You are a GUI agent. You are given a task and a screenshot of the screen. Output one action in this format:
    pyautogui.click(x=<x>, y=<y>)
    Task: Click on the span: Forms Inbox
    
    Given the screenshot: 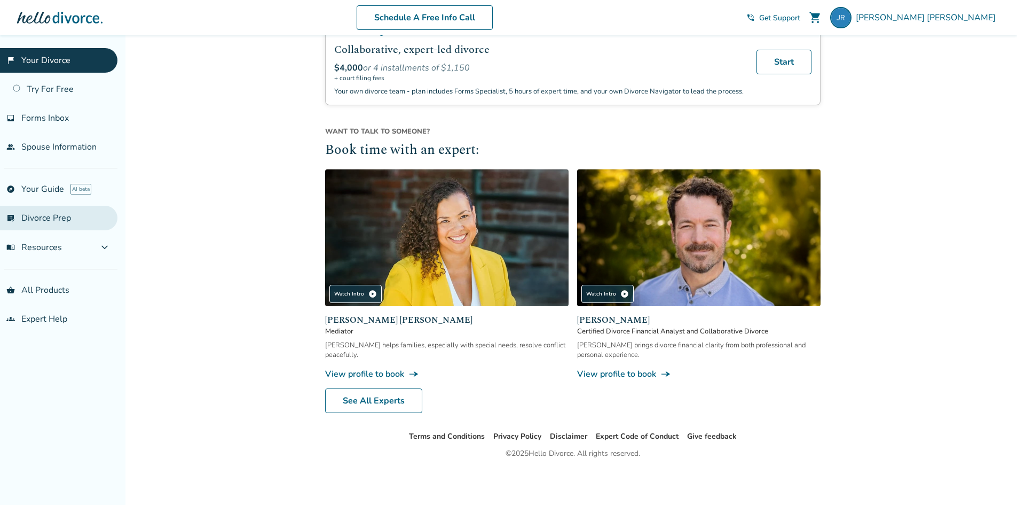 What is the action you would take?
    pyautogui.click(x=45, y=118)
    